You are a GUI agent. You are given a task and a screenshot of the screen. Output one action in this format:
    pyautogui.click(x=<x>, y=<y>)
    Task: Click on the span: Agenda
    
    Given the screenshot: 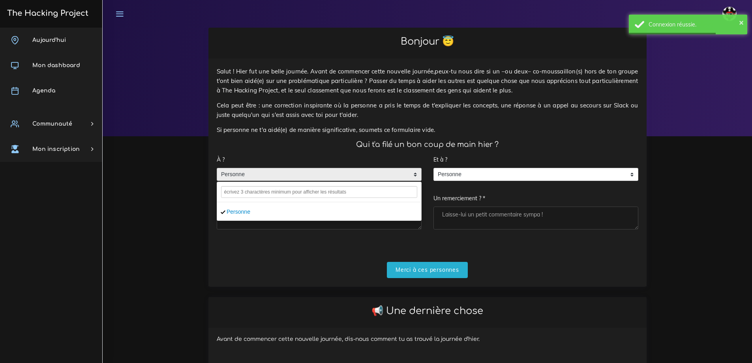 What is the action you would take?
    pyautogui.click(x=44, y=90)
    